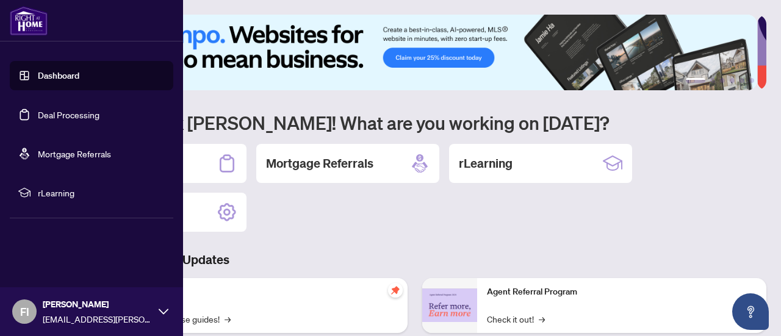  I want to click on button: Open asap, so click(751, 312).